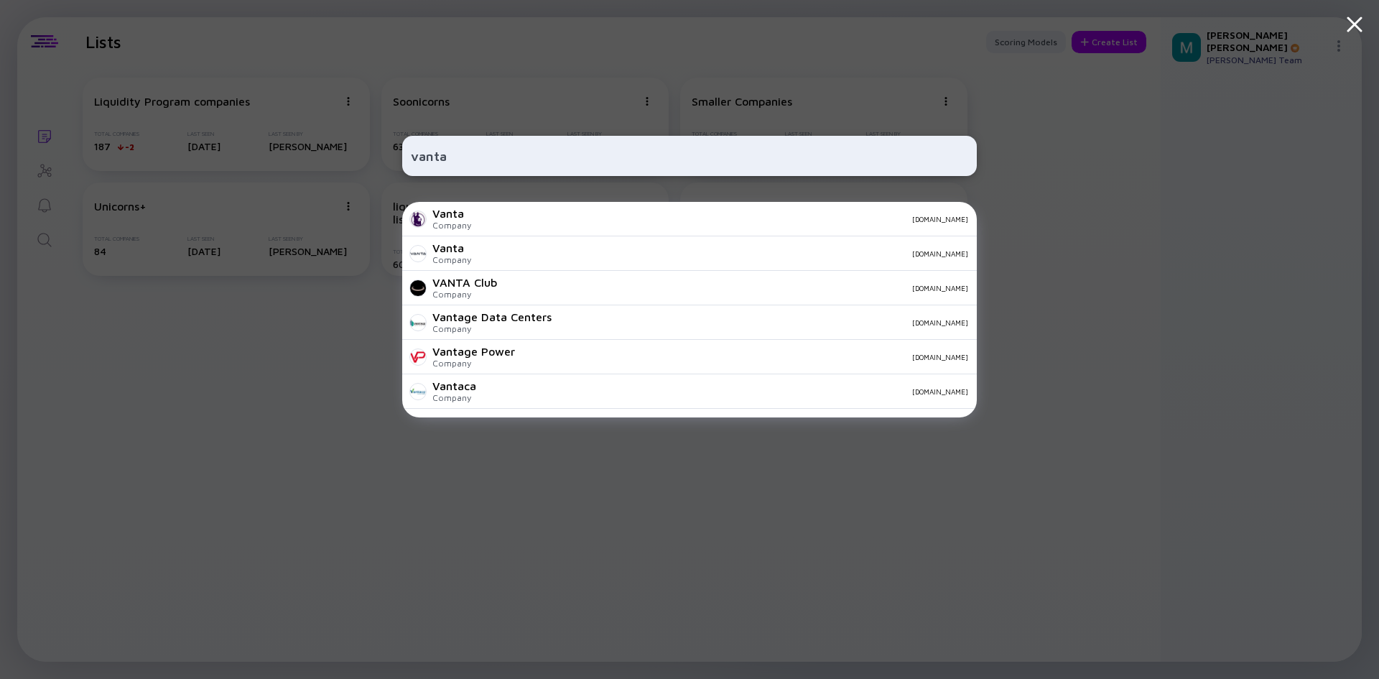 The width and height of the screenshot is (1379, 679). What do you see at coordinates (469, 420) in the screenshot?
I see `div: VantagePoint` at bounding box center [469, 420].